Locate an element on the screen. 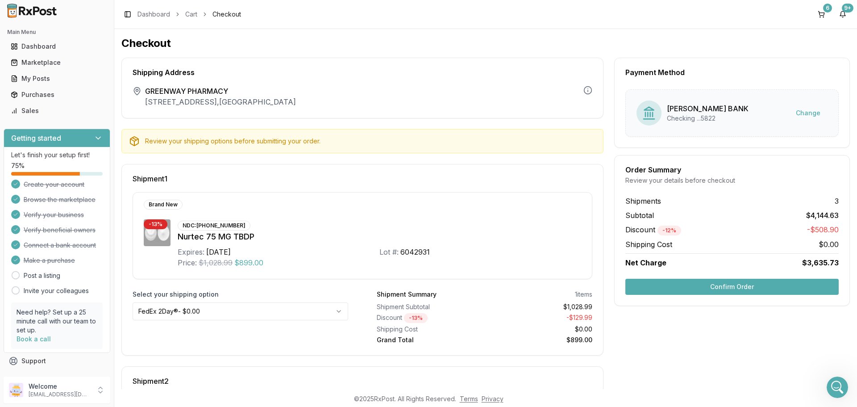 Image resolution: width=857 pixels, height=407 pixels. div: - 13 % is located at coordinates (155, 224).